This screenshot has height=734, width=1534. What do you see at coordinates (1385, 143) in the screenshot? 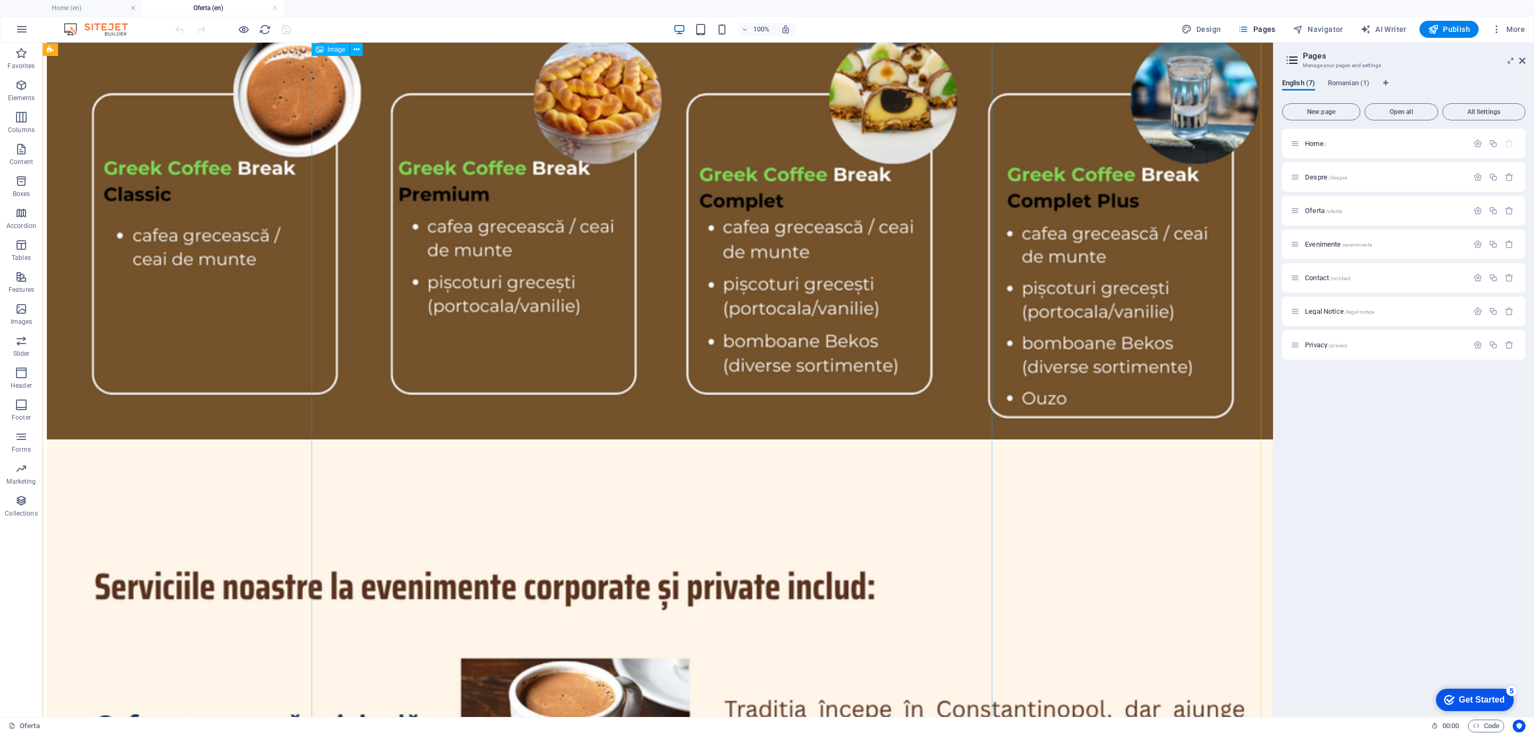
I see `div: Home/` at bounding box center [1385, 143].